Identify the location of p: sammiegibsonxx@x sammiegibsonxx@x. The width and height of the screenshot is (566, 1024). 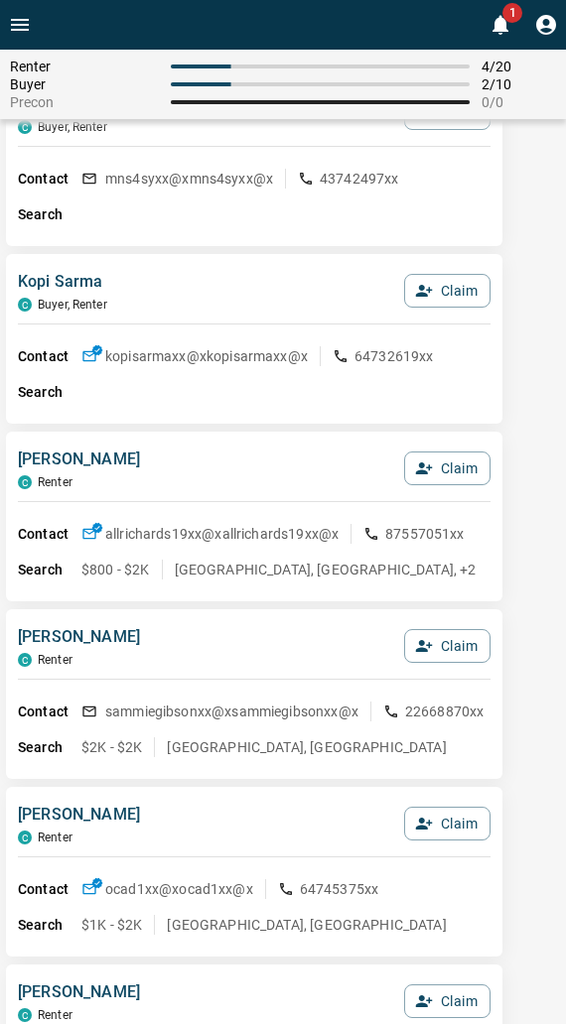
(231, 712).